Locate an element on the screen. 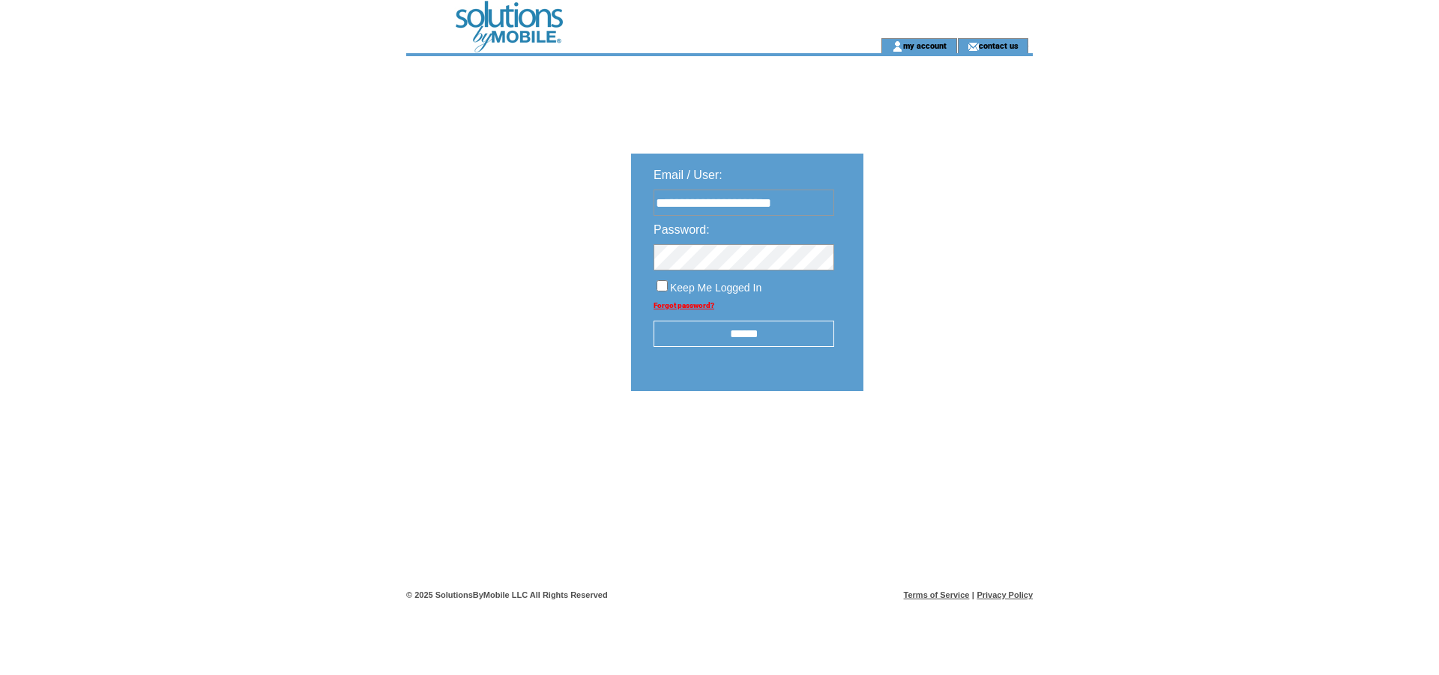 This screenshot has width=1439, height=675. span: Password: is located at coordinates (681, 229).